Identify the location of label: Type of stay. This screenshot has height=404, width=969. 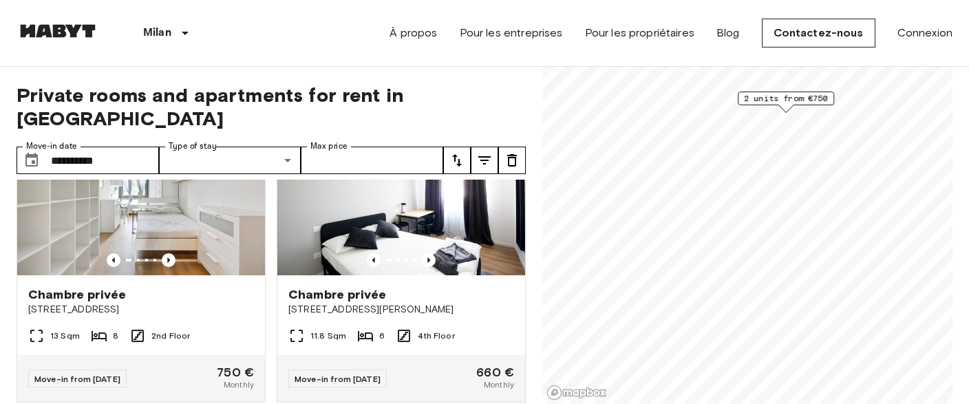
(193, 146).